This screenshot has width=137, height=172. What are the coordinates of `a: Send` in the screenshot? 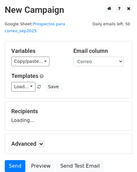 It's located at (15, 166).